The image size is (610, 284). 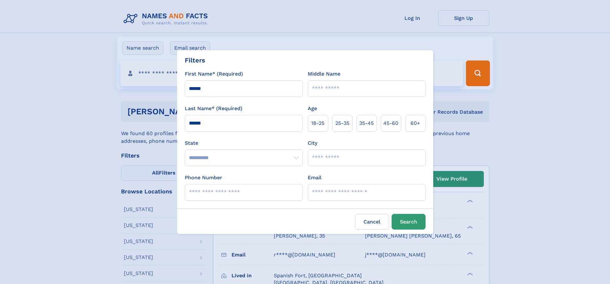 I want to click on label: Middle Name, so click(x=324, y=74).